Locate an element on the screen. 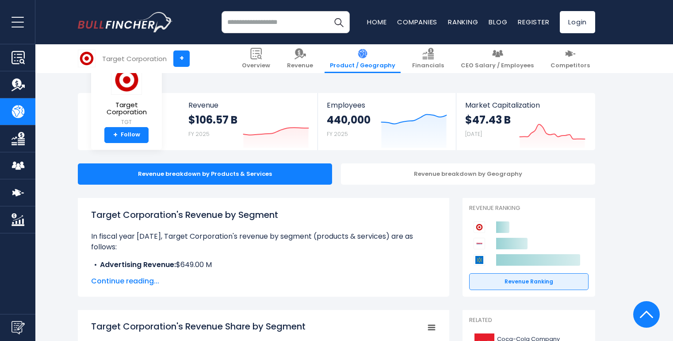 Image resolution: width=673 pixels, height=341 pixels. a: Login is located at coordinates (578, 22).